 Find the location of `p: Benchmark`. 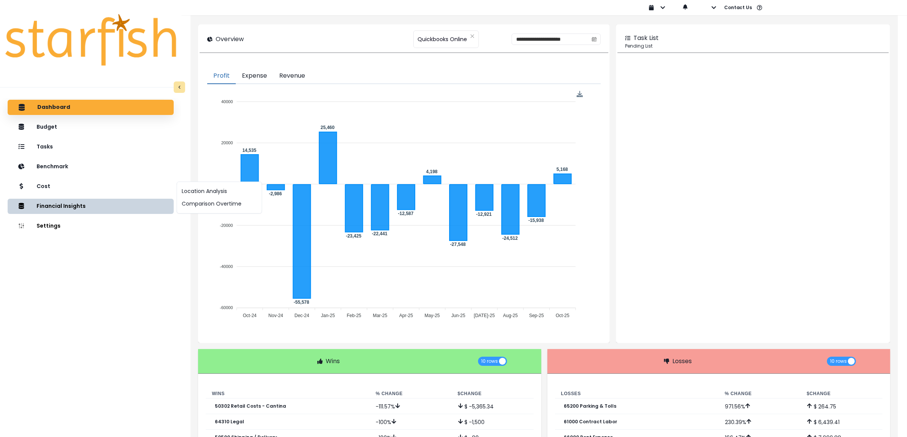

p: Benchmark is located at coordinates (52, 166).